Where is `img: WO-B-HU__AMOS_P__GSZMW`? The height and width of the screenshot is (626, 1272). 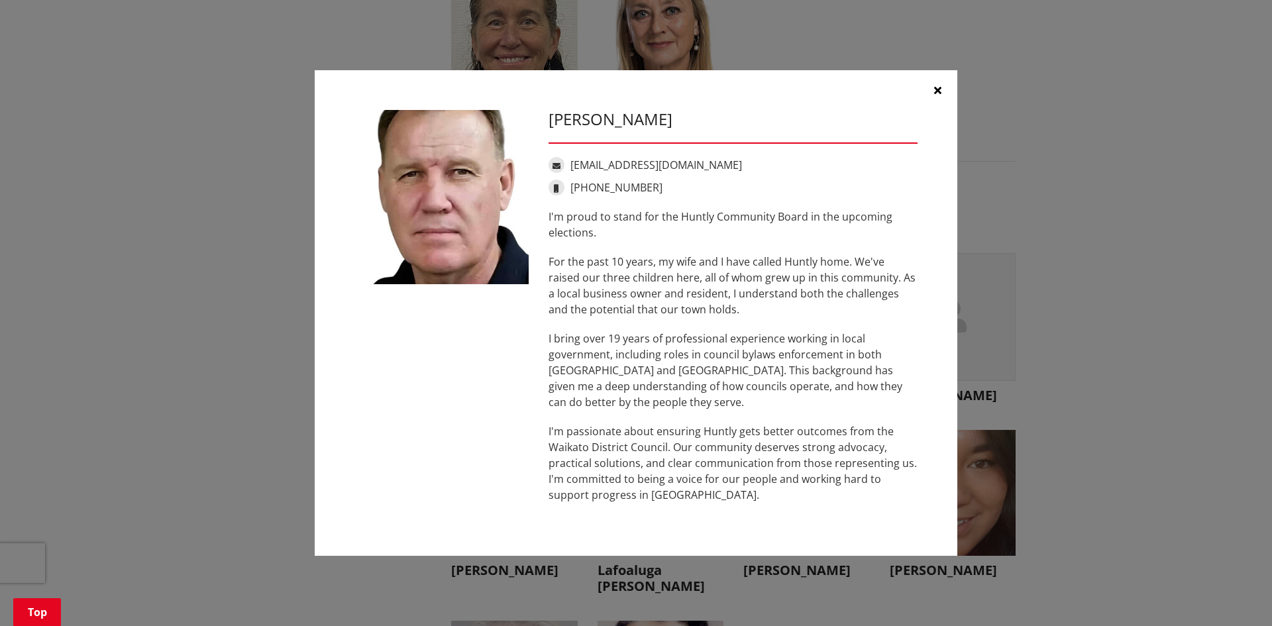
img: WO-B-HU__AMOS_P__GSZMW is located at coordinates (441, 197).